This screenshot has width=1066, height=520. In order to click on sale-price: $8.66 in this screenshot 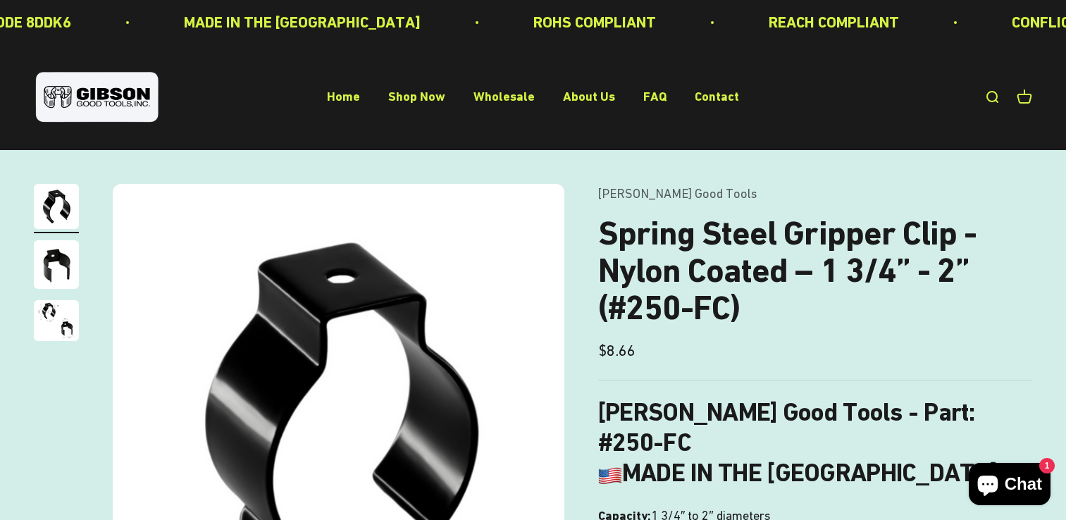, I will do `click(616, 350)`.